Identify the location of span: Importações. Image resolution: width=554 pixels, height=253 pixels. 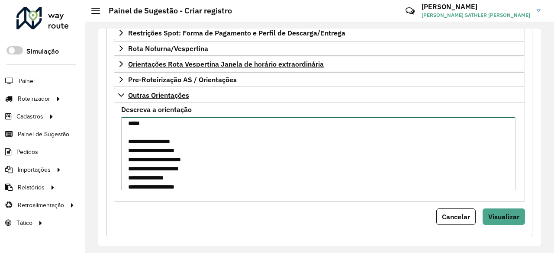
(34, 170).